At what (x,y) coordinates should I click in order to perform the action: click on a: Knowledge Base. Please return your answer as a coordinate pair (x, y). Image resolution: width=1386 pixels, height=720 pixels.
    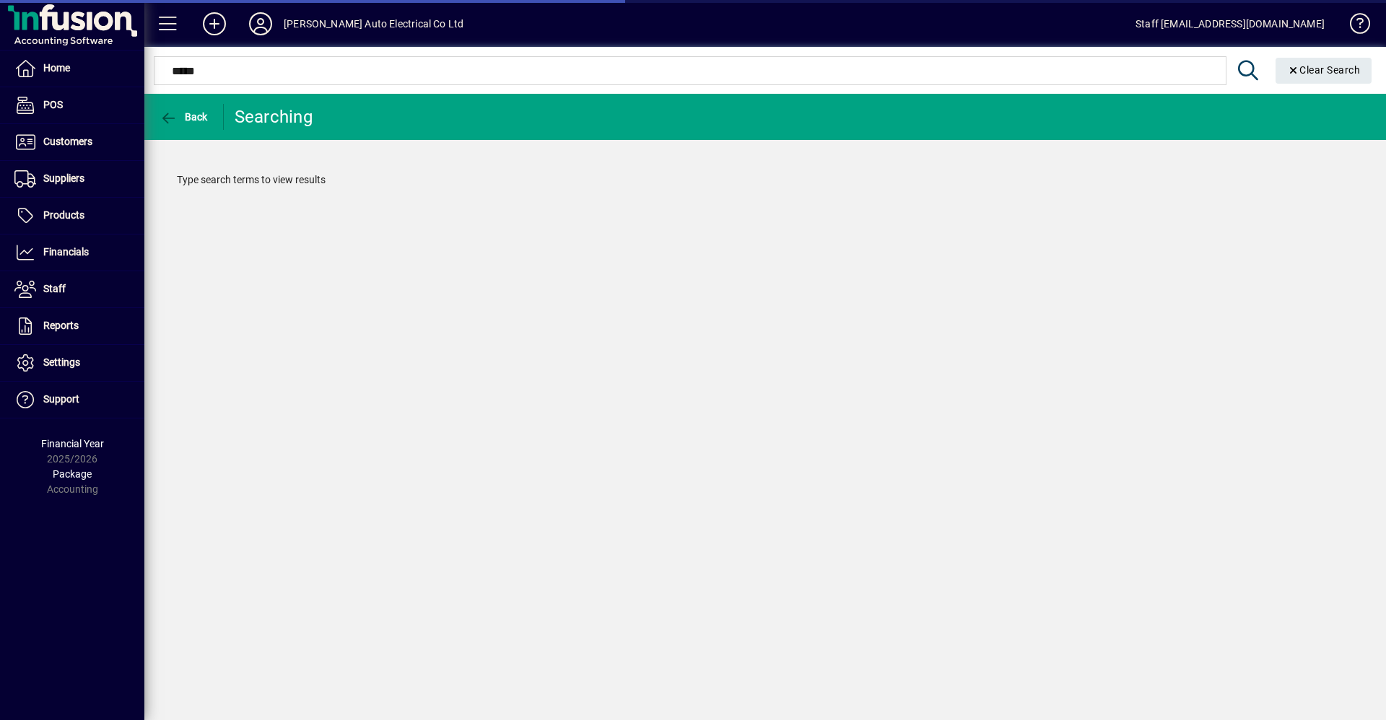
    Looking at the image, I should click on (1353, 26).